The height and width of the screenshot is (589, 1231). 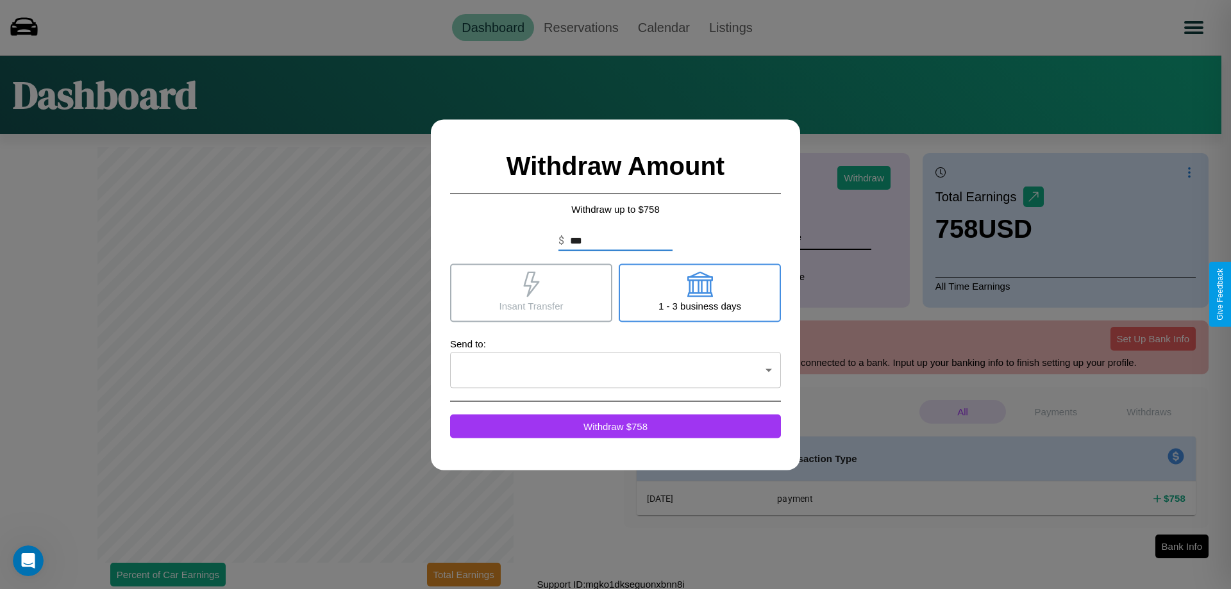 What do you see at coordinates (615, 166) in the screenshot?
I see `h2: Withdraw Amount` at bounding box center [615, 166].